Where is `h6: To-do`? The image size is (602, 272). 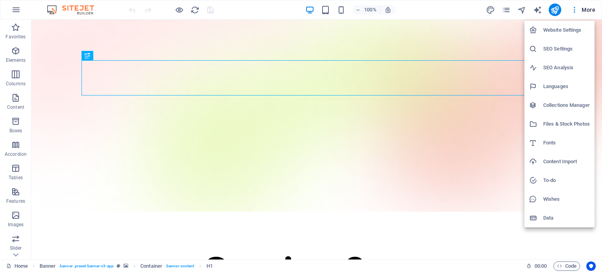 h6: To-do is located at coordinates (566, 181).